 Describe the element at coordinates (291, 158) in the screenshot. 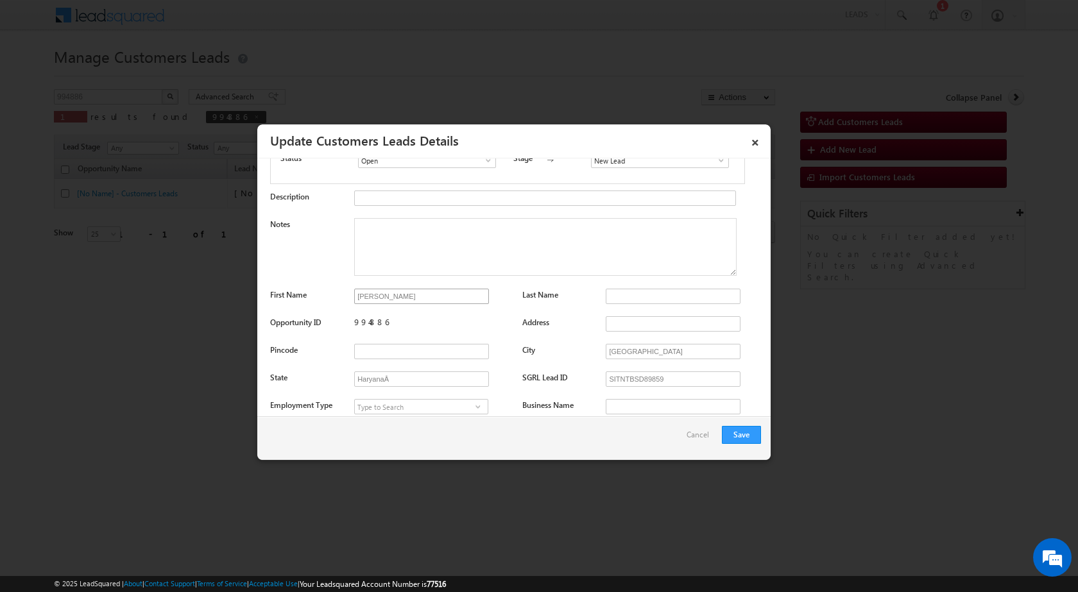

I see `label: Status` at that location.